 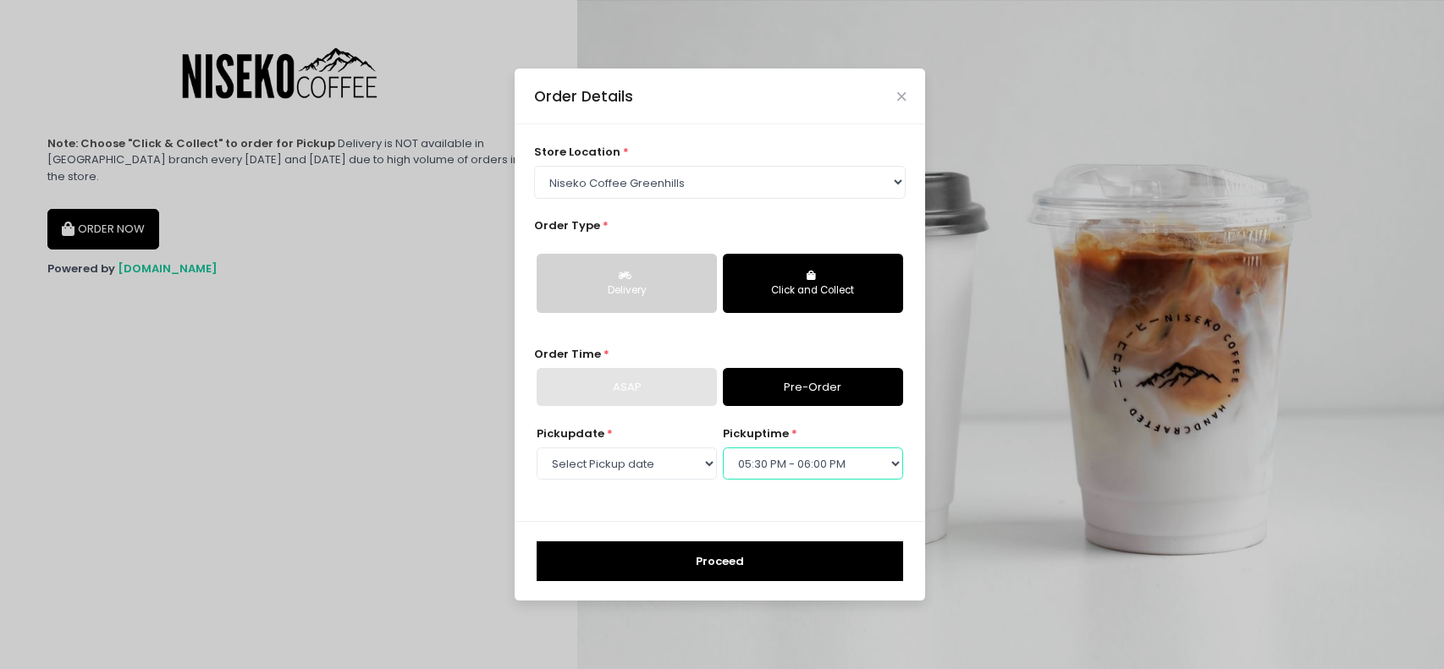 What do you see at coordinates (583, 96) in the screenshot?
I see `div: Order Details` at bounding box center [583, 96].